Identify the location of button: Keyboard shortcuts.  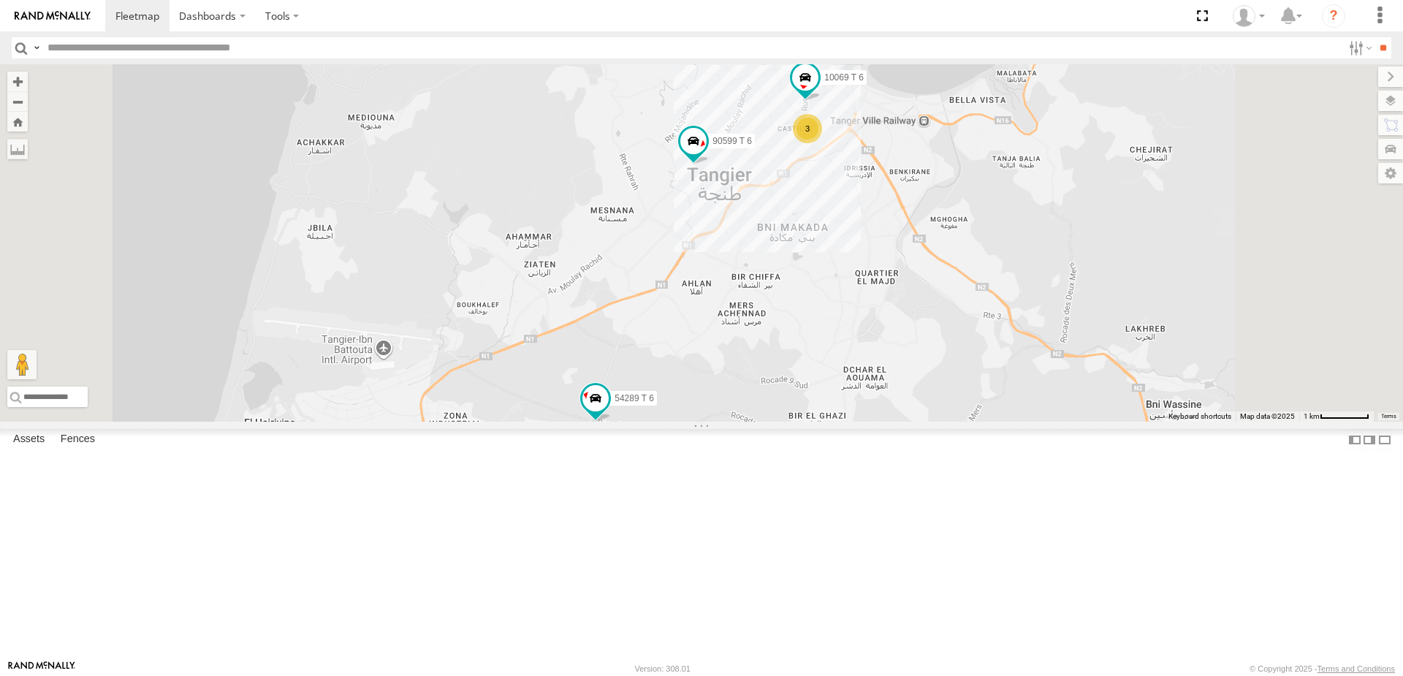
(1200, 417).